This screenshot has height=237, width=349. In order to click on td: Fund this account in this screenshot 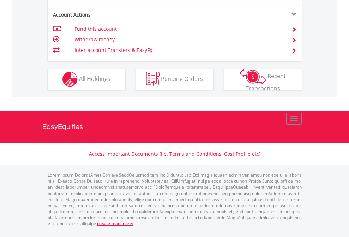, I will do `click(179, 29)`.